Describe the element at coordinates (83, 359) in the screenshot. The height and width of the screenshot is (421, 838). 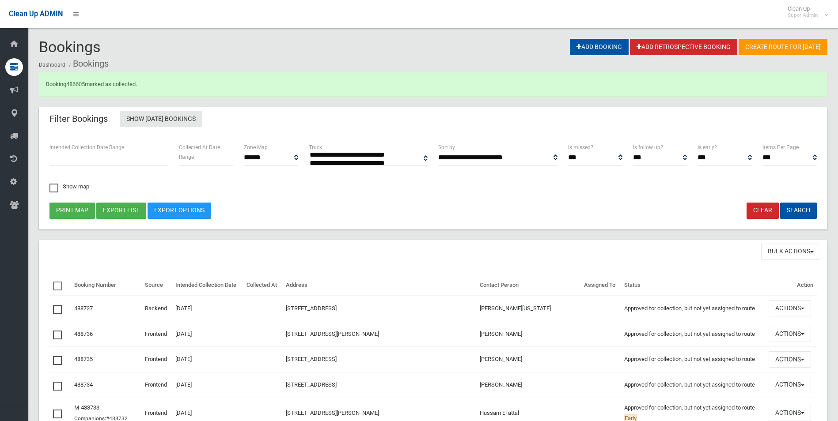
I see `a: 488735` at that location.